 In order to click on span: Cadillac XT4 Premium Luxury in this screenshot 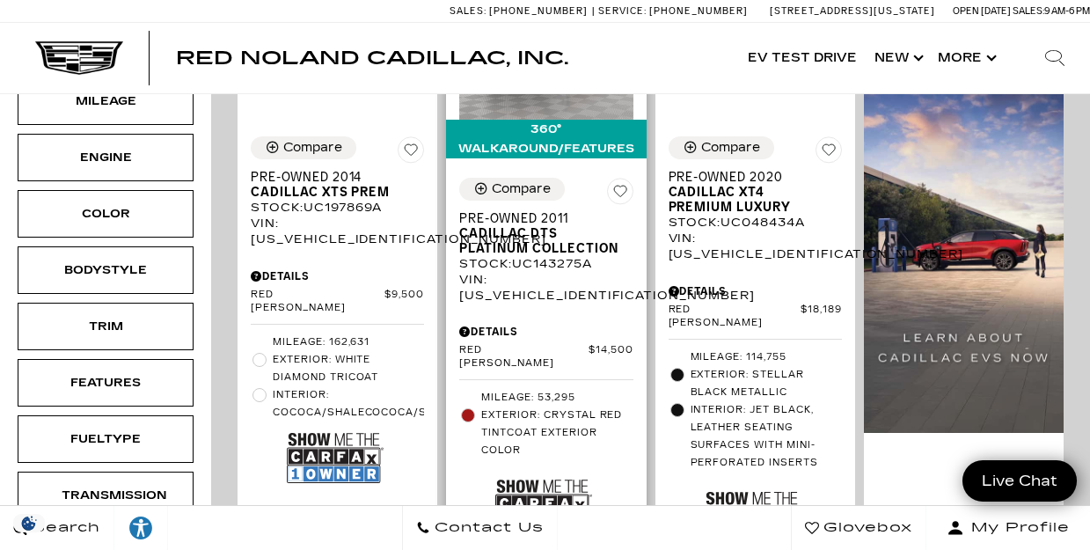, I will do `click(748, 200)`.